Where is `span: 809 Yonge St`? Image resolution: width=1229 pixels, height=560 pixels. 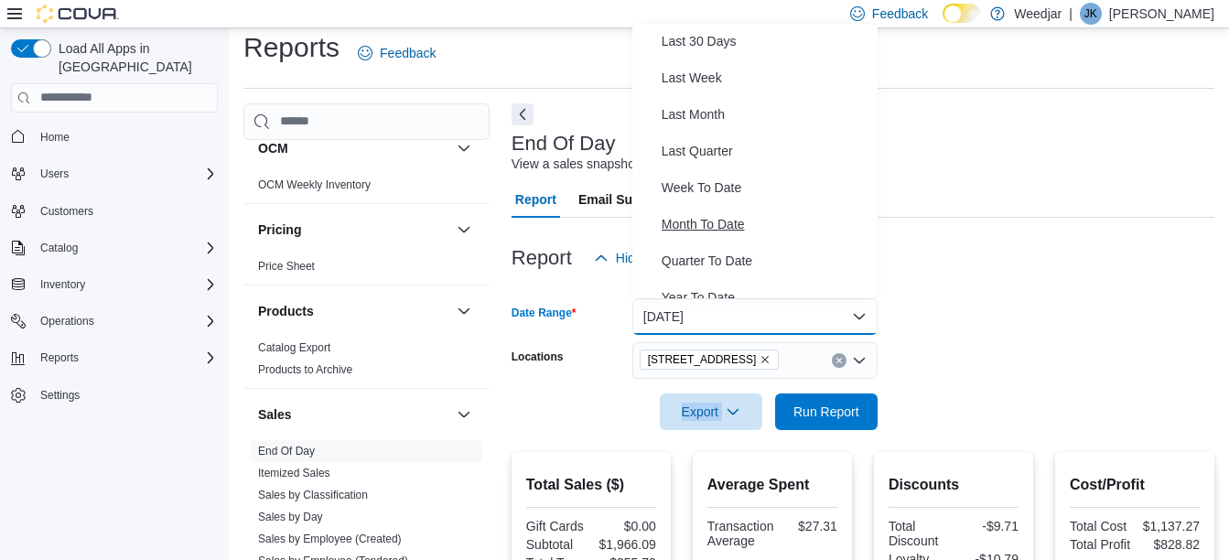 span: 809 Yonge St is located at coordinates (709, 360).